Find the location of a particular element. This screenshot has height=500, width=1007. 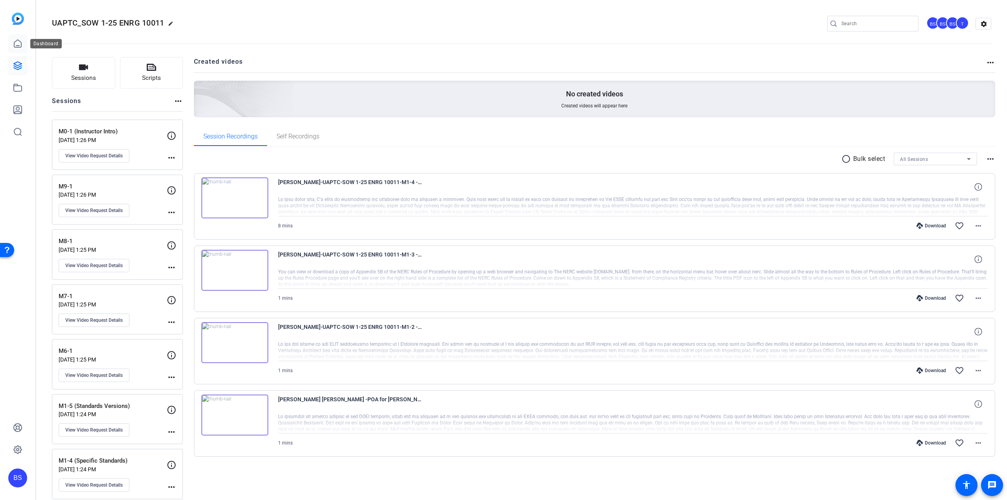

p: M8-1 is located at coordinates (113, 241).